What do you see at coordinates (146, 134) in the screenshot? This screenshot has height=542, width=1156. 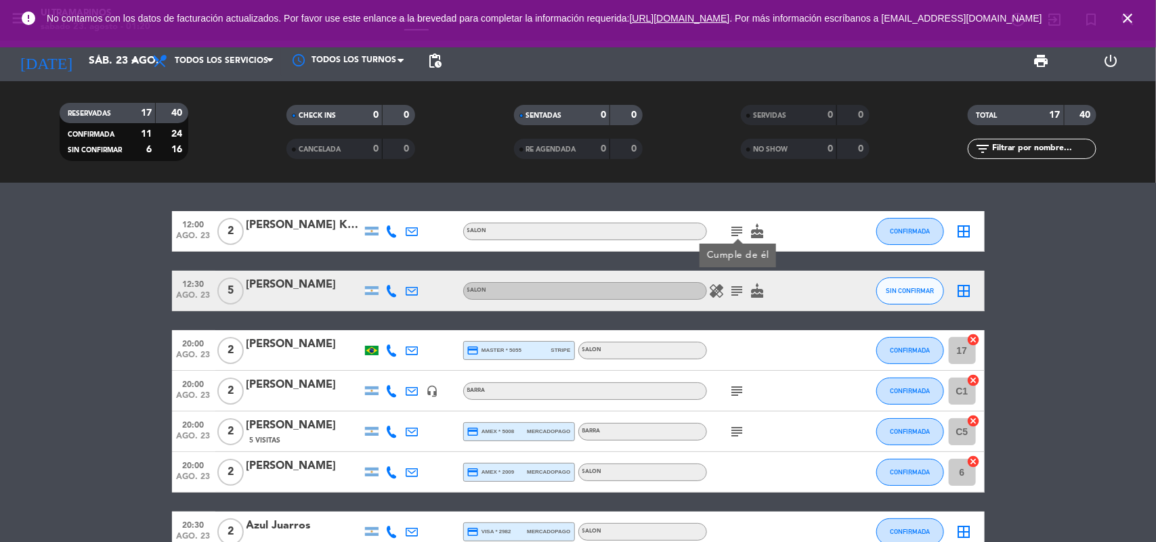 I see `strong: 11` at bounding box center [146, 134].